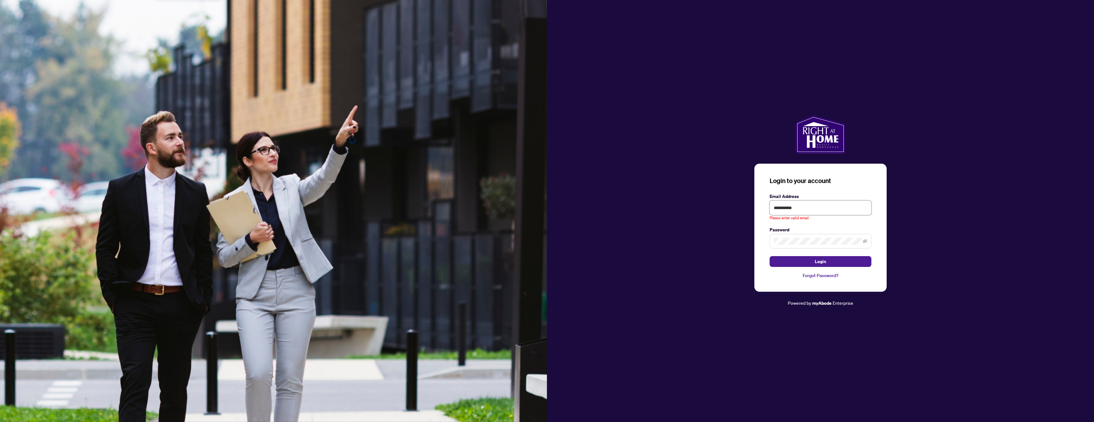  Describe the element at coordinates (789, 218) in the screenshot. I see `span: Please enter valid email` at that location.